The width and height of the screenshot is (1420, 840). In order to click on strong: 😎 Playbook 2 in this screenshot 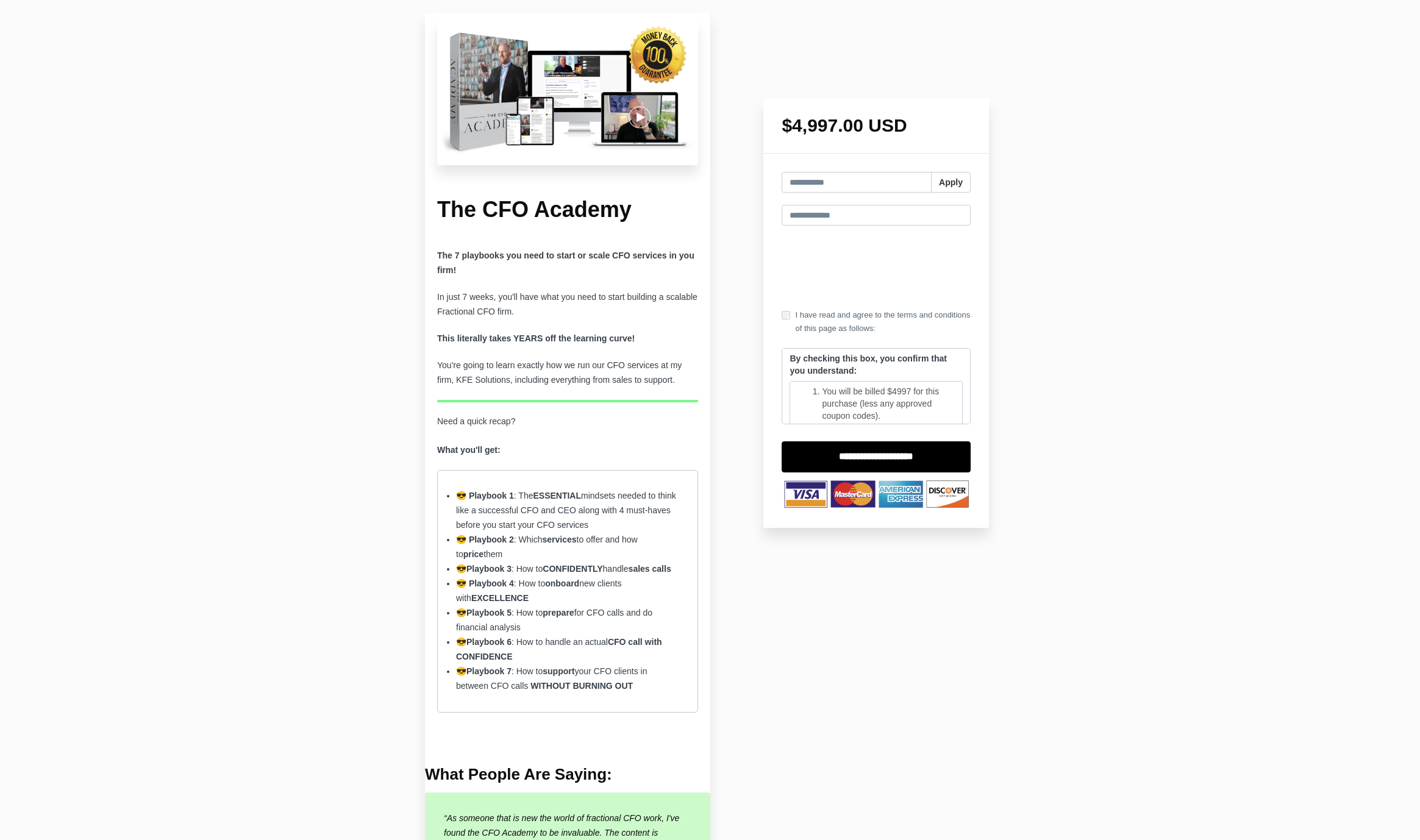, I will do `click(484, 540)`.